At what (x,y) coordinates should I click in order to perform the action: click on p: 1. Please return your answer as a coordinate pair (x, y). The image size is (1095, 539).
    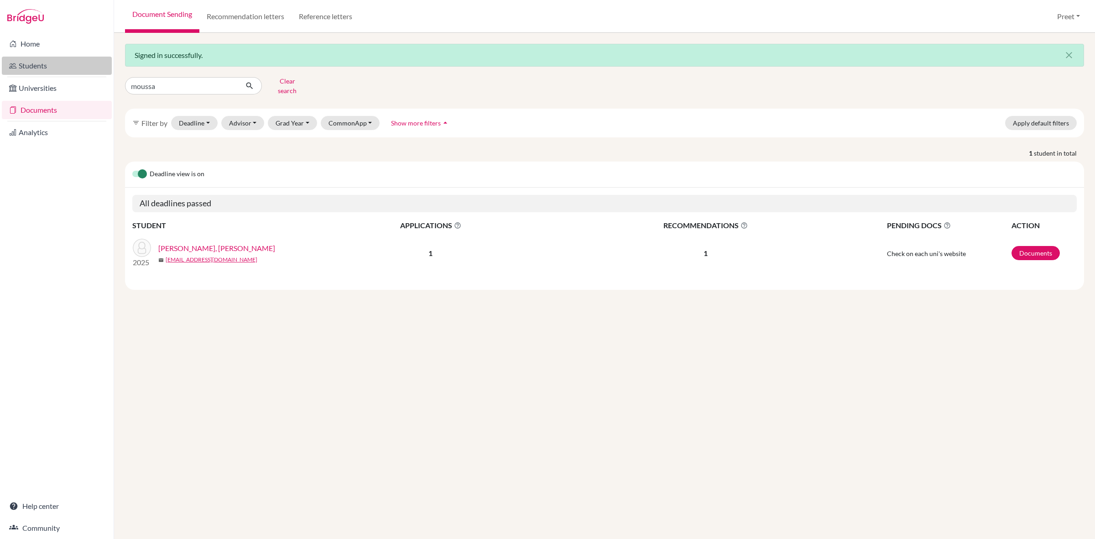
    Looking at the image, I should click on (706, 253).